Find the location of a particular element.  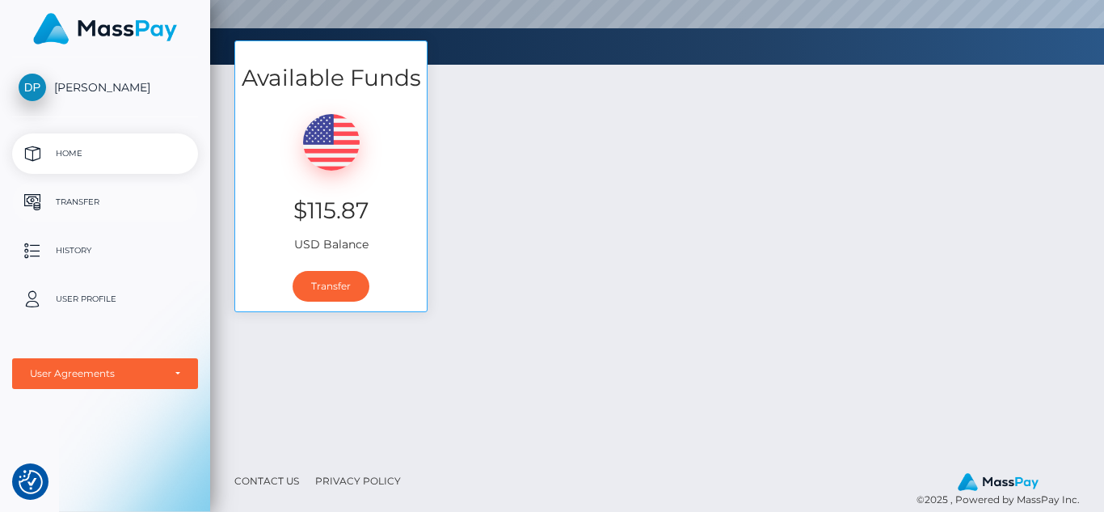

div: USD Balance is located at coordinates (331, 177).